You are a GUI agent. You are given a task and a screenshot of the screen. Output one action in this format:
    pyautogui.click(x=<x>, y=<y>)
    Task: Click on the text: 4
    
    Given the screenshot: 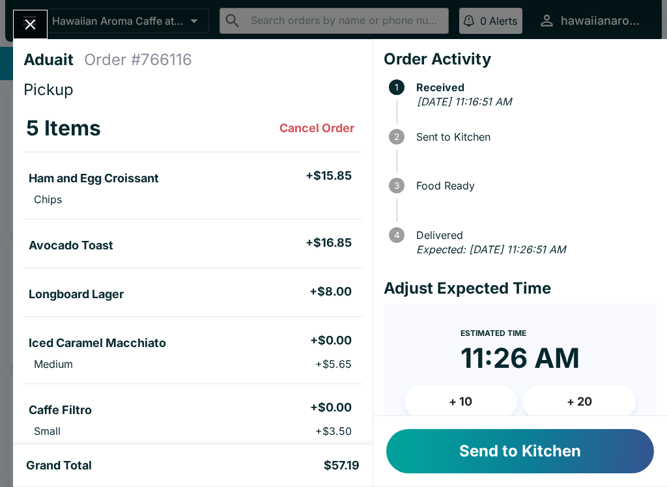 What is the action you would take?
    pyautogui.click(x=396, y=235)
    